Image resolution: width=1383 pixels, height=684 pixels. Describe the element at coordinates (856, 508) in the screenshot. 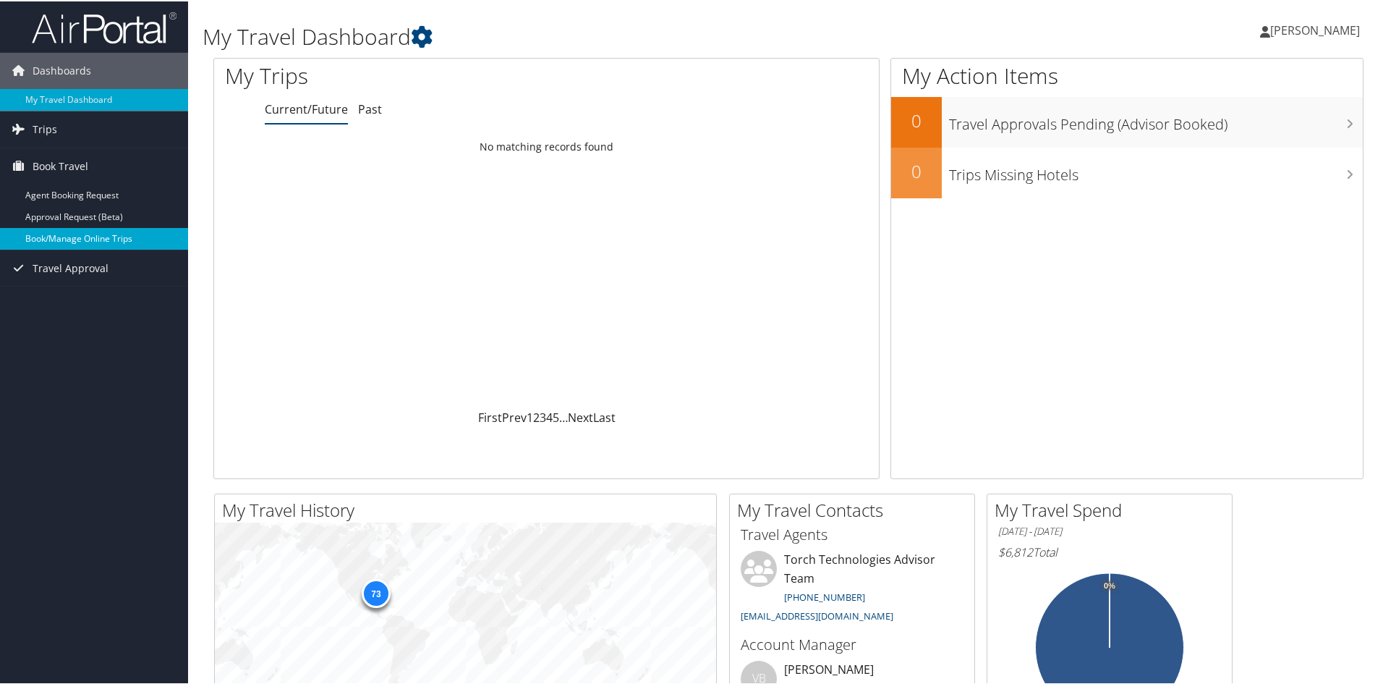

I see `h2: My Travel Contacts` at that location.